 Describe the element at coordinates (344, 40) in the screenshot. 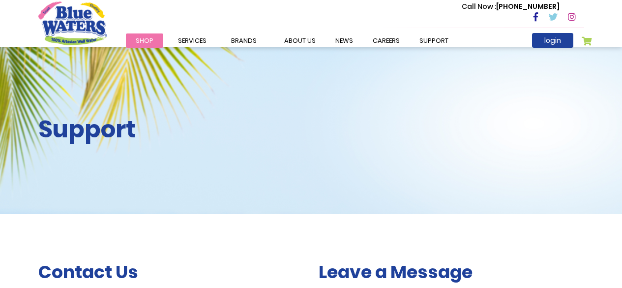

I see `a: News` at that location.